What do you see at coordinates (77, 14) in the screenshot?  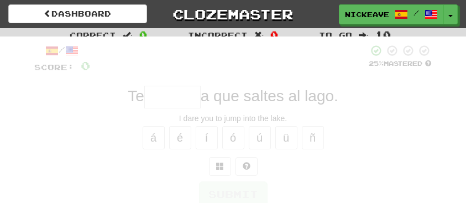 I see `a: Dashboard` at bounding box center [77, 14].